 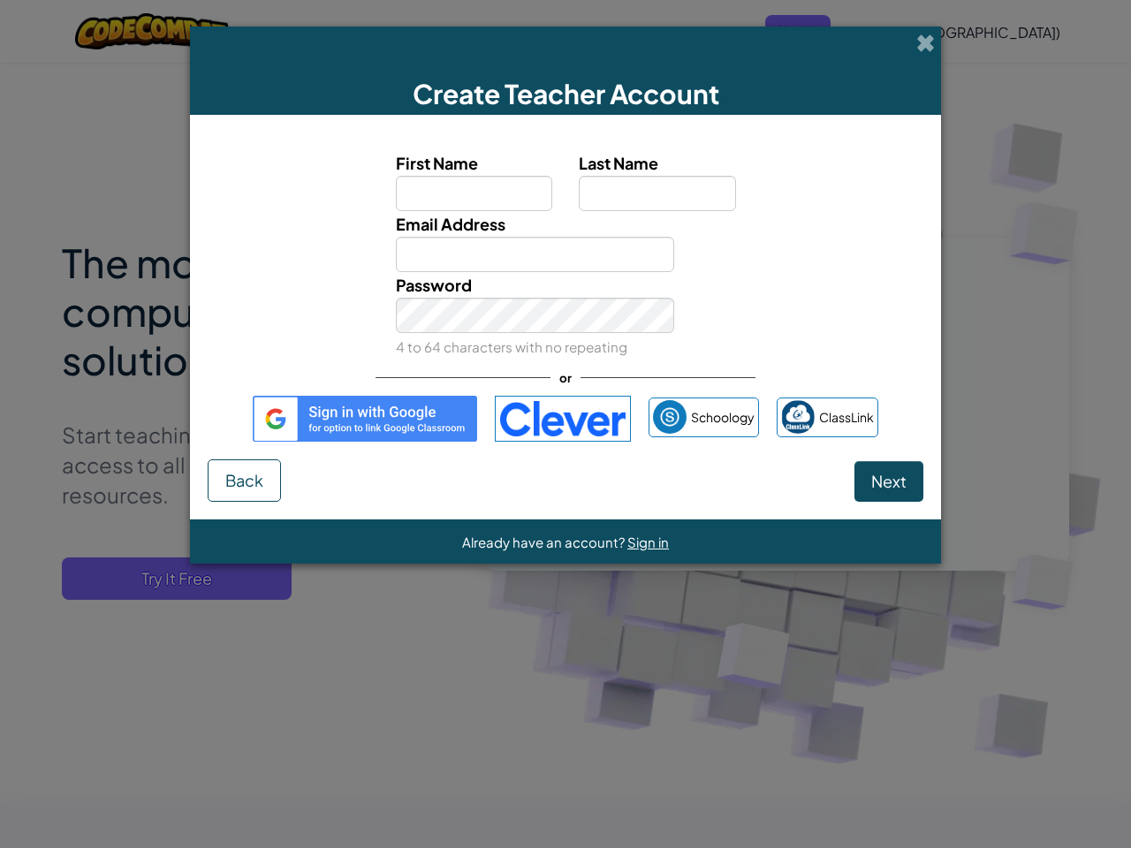 I want to click on span: Sign in, so click(x=648, y=542).